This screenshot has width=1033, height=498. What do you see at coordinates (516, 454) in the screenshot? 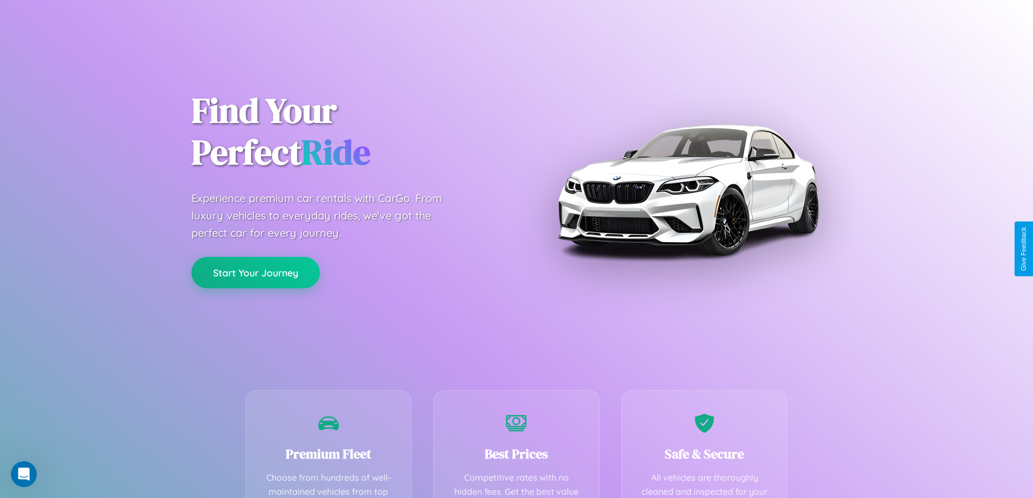
I see `h3: Best Prices` at bounding box center [516, 454].